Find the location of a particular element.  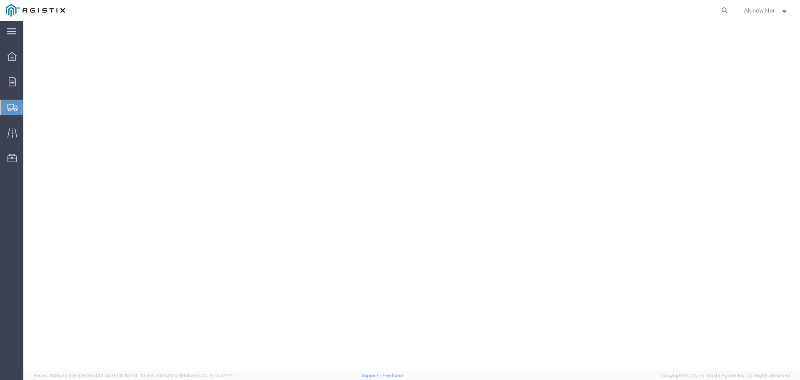

span: Client: 2025.20.0-035ba07 is located at coordinates (187, 375).